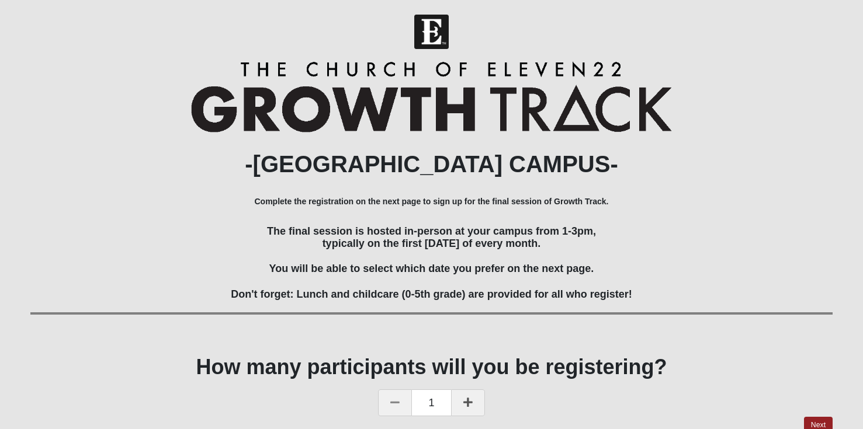  What do you see at coordinates (431, 294) in the screenshot?
I see `span: Don't forget: Lunch and childcare (0-5th grade) are provided for all who register!` at bounding box center [431, 294].